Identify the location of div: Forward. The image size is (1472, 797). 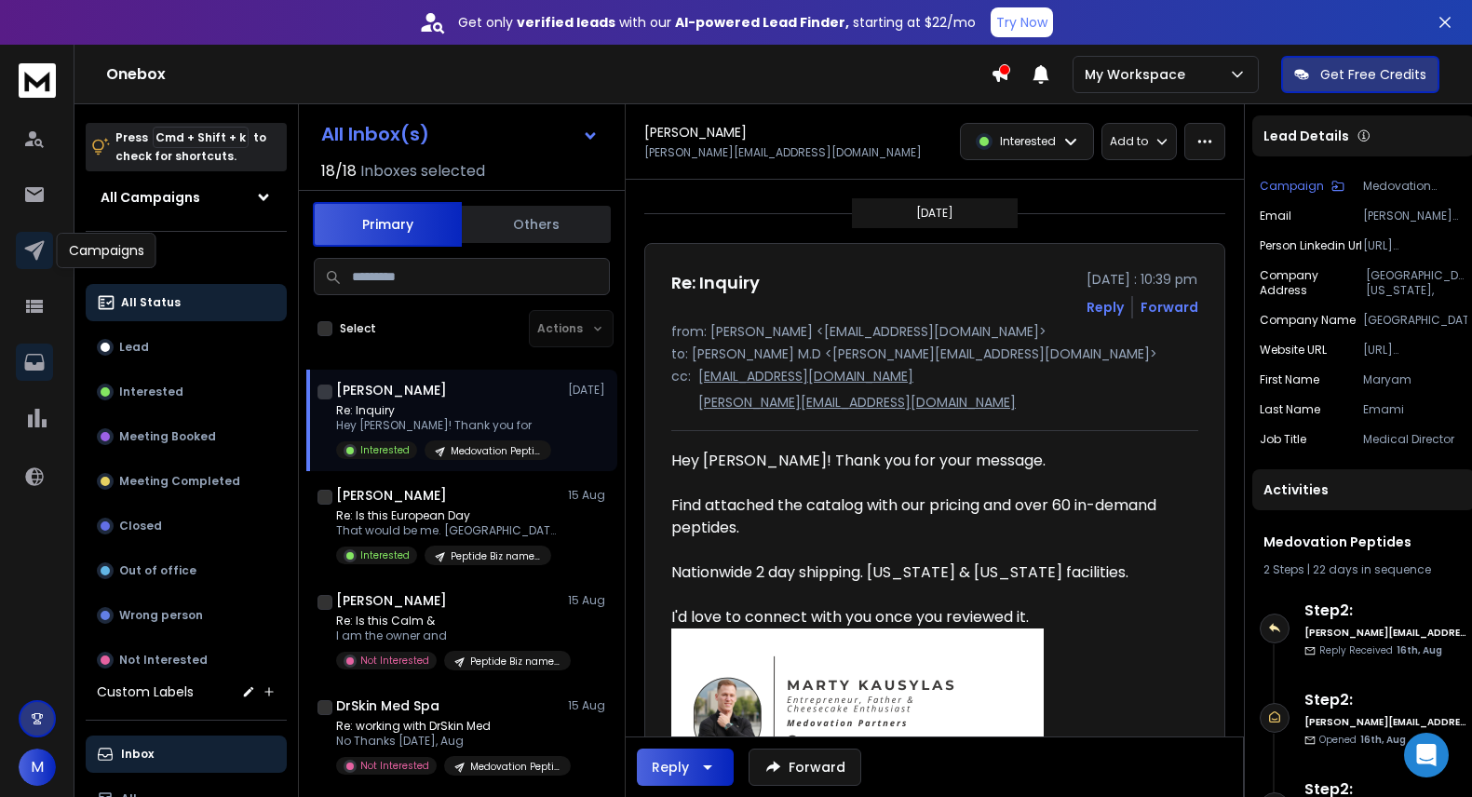
(1170, 307).